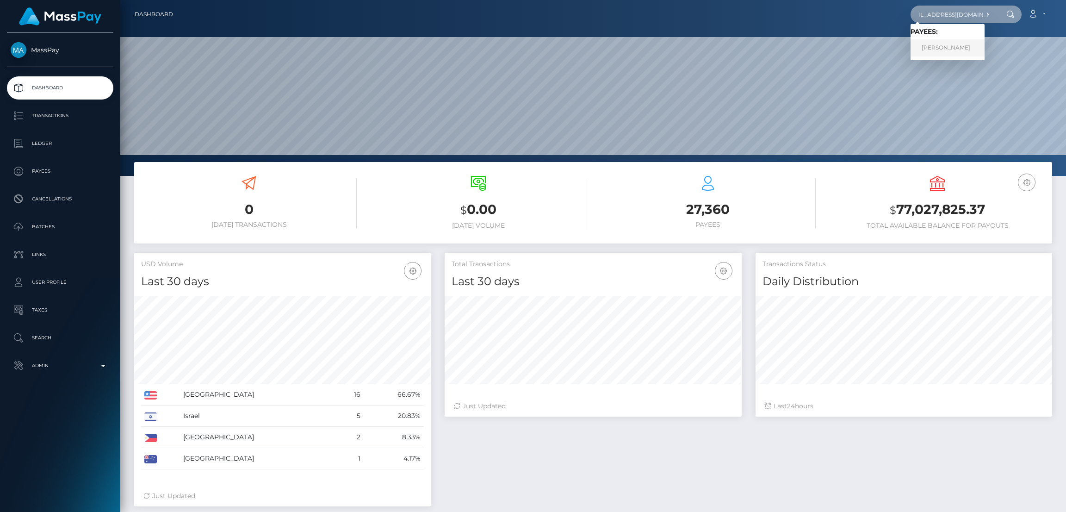 Image resolution: width=1066 pixels, height=512 pixels. What do you see at coordinates (150, 438) in the screenshot?
I see `img: PH.png` at bounding box center [150, 438].